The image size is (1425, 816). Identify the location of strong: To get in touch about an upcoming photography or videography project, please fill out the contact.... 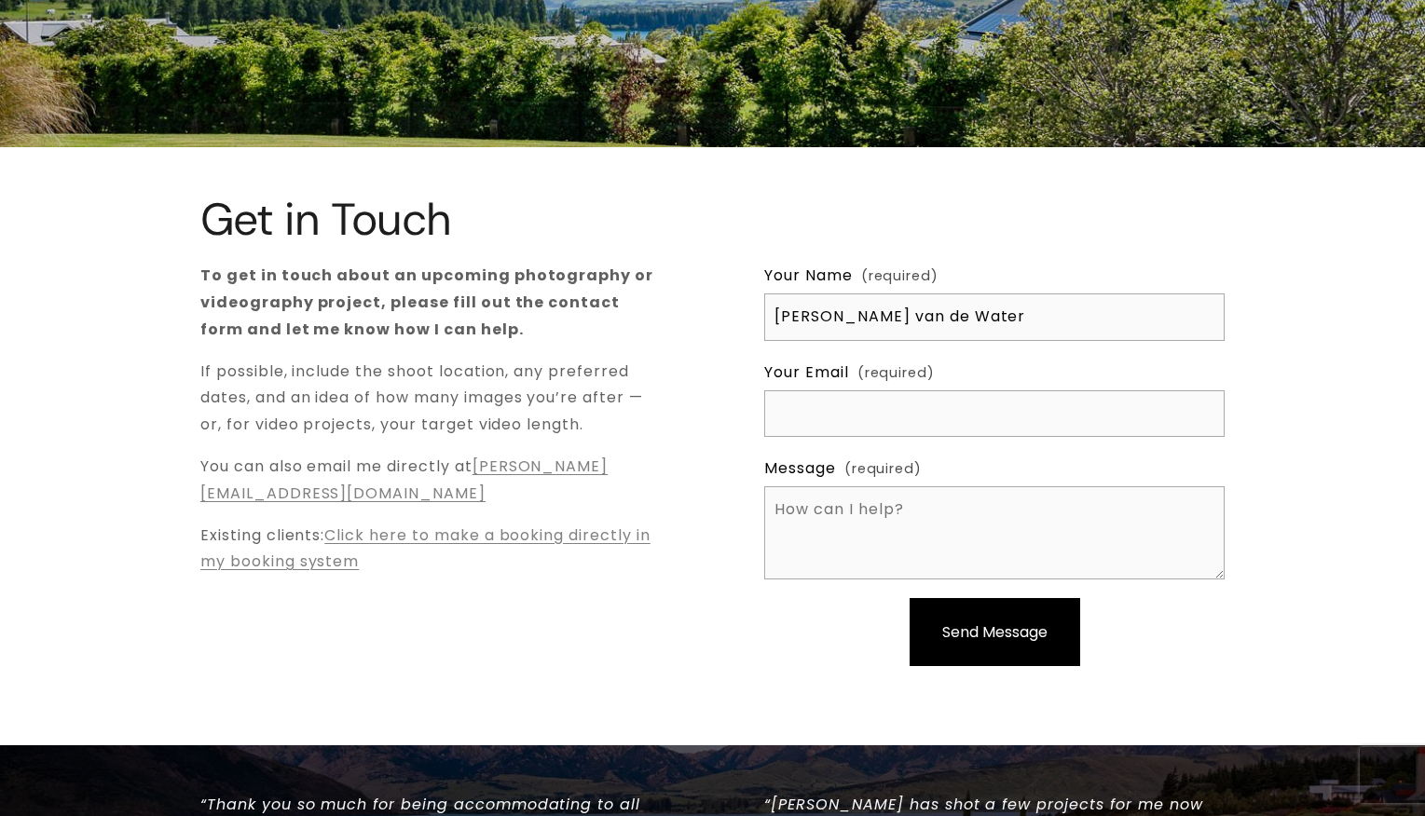
(429, 302).